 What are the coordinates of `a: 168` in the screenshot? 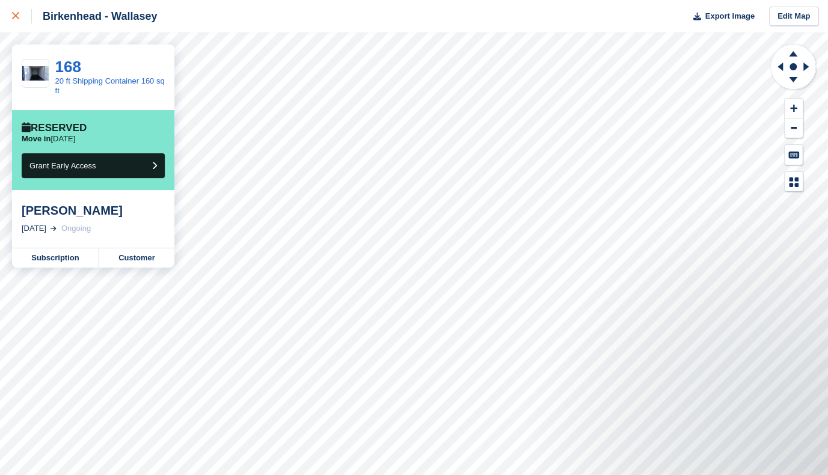 It's located at (68, 67).